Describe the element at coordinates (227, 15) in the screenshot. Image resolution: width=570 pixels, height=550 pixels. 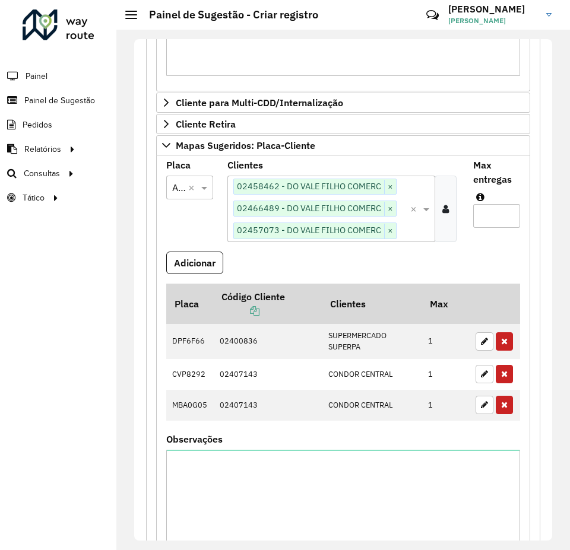
I see `h2: Painel de Sugestão - Criar registro` at that location.